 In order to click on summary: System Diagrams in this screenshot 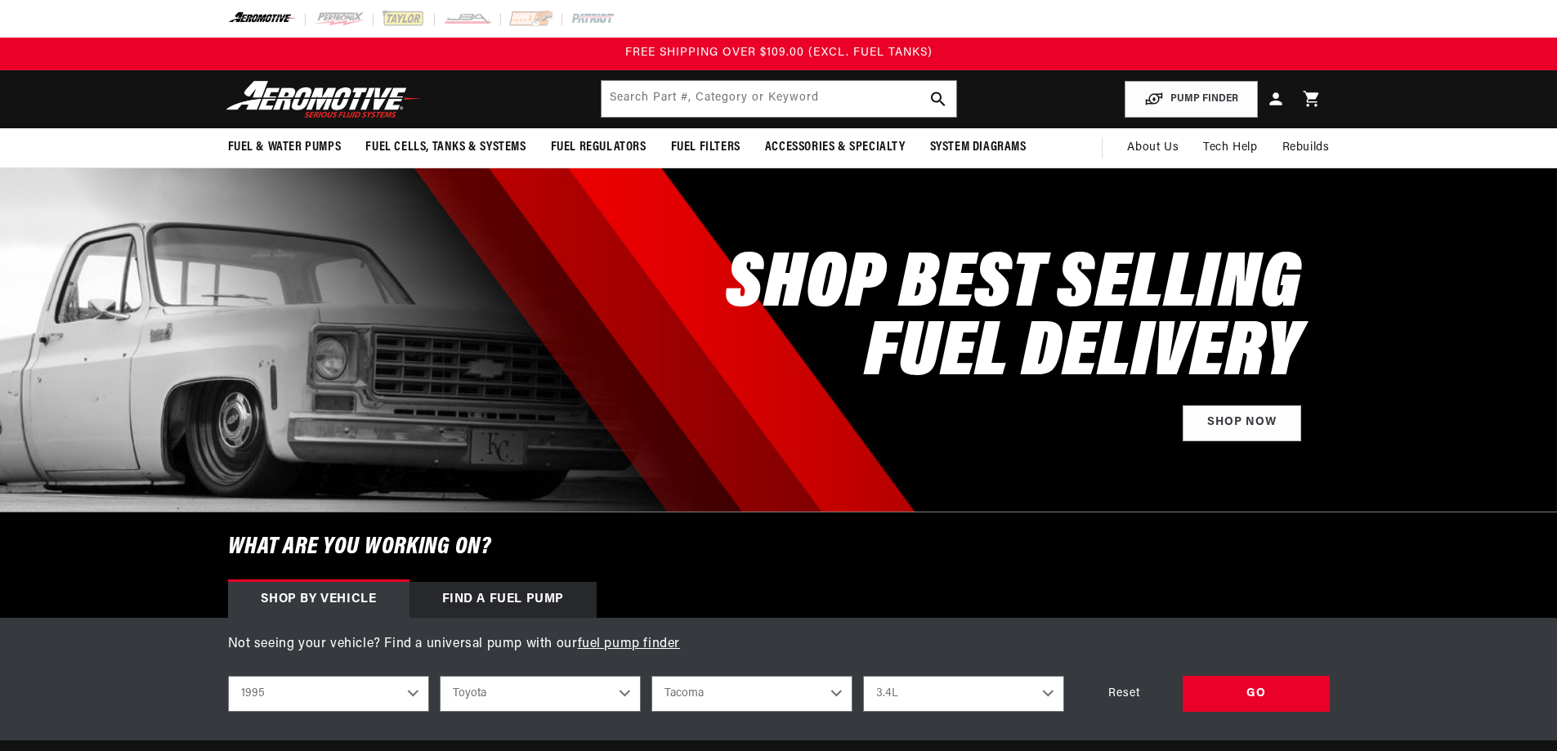, I will do `click(978, 147)`.